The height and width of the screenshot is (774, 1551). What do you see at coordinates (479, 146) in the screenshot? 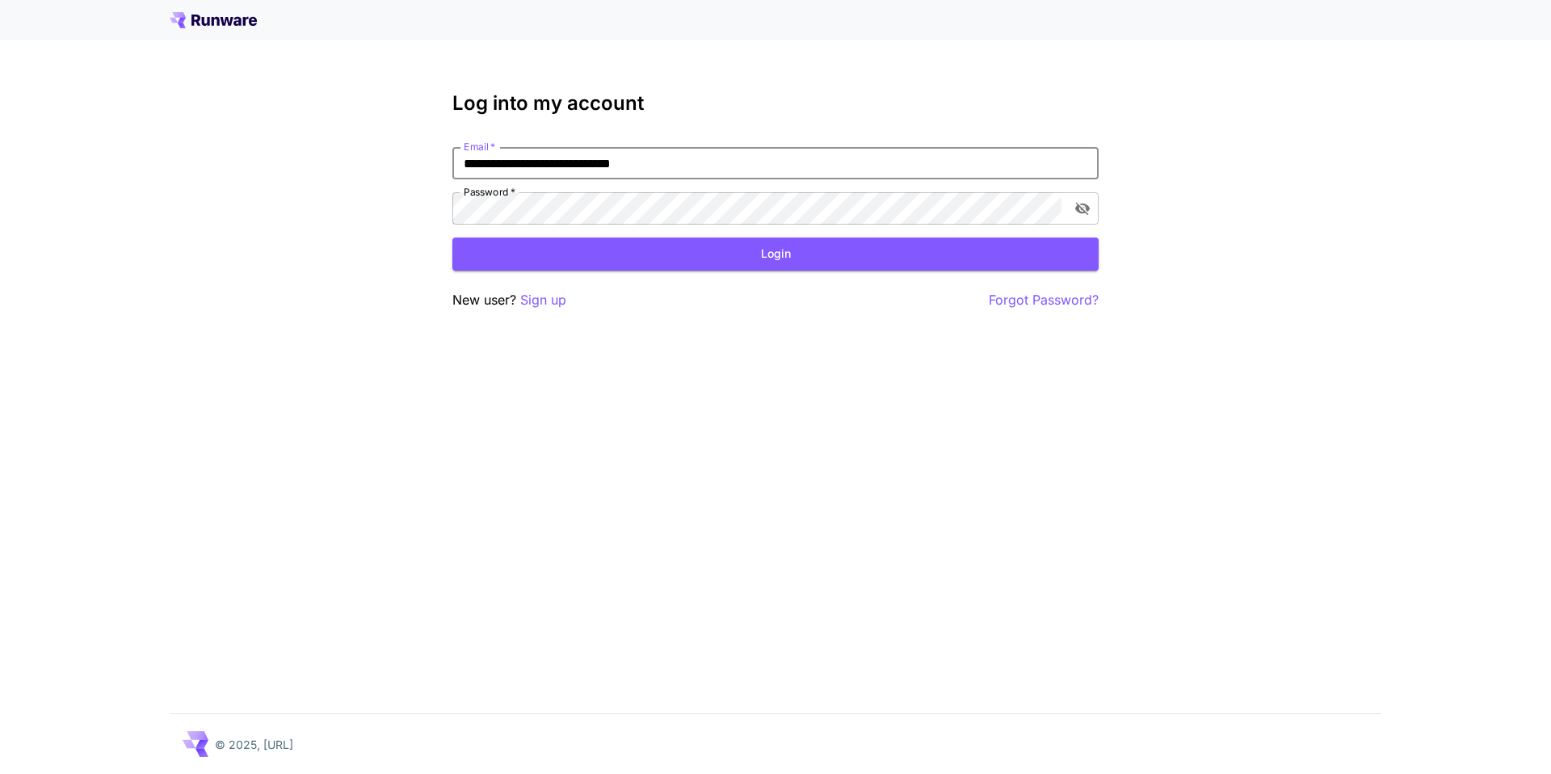
I see `label: Email` at bounding box center [479, 146].